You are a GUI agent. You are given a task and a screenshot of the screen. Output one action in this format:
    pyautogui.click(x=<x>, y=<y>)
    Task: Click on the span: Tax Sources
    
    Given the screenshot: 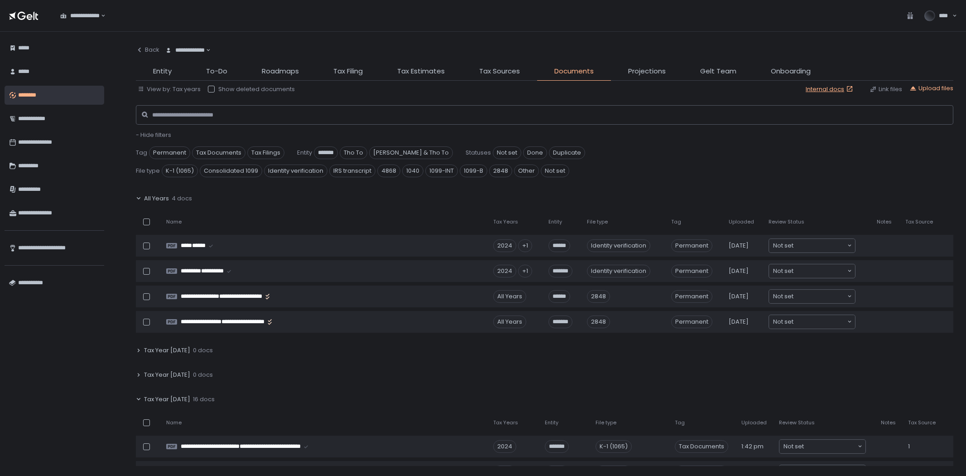 What is the action you would take?
    pyautogui.click(x=500, y=71)
    